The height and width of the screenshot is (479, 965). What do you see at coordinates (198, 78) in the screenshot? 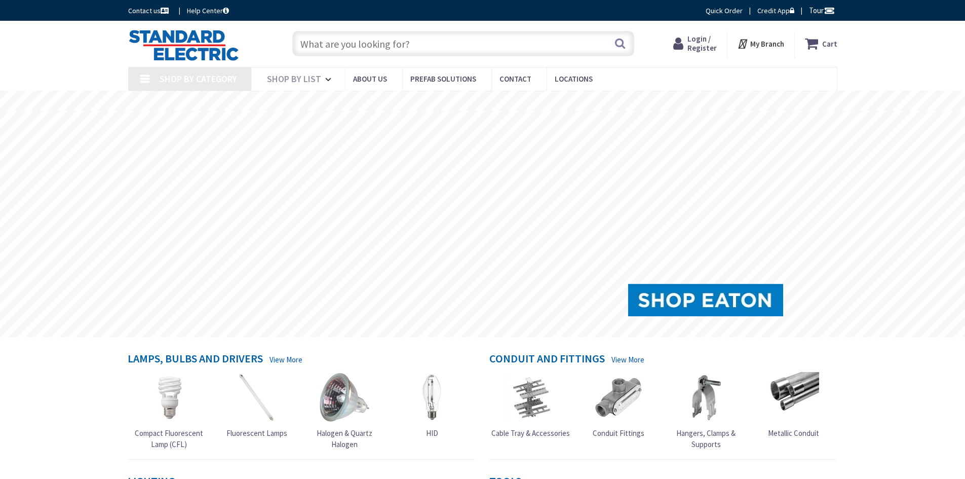
I see `span: Shop By Category` at bounding box center [198, 78].